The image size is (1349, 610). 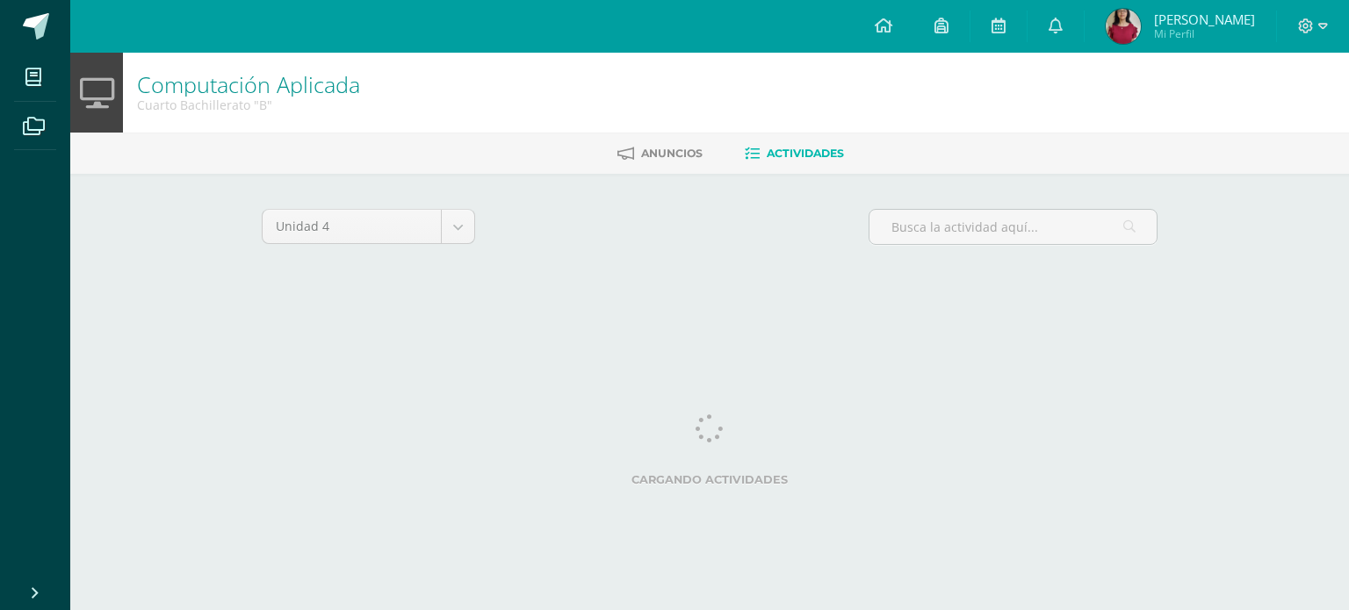 What do you see at coordinates (672, 153) in the screenshot?
I see `span: Anuncios` at bounding box center [672, 153].